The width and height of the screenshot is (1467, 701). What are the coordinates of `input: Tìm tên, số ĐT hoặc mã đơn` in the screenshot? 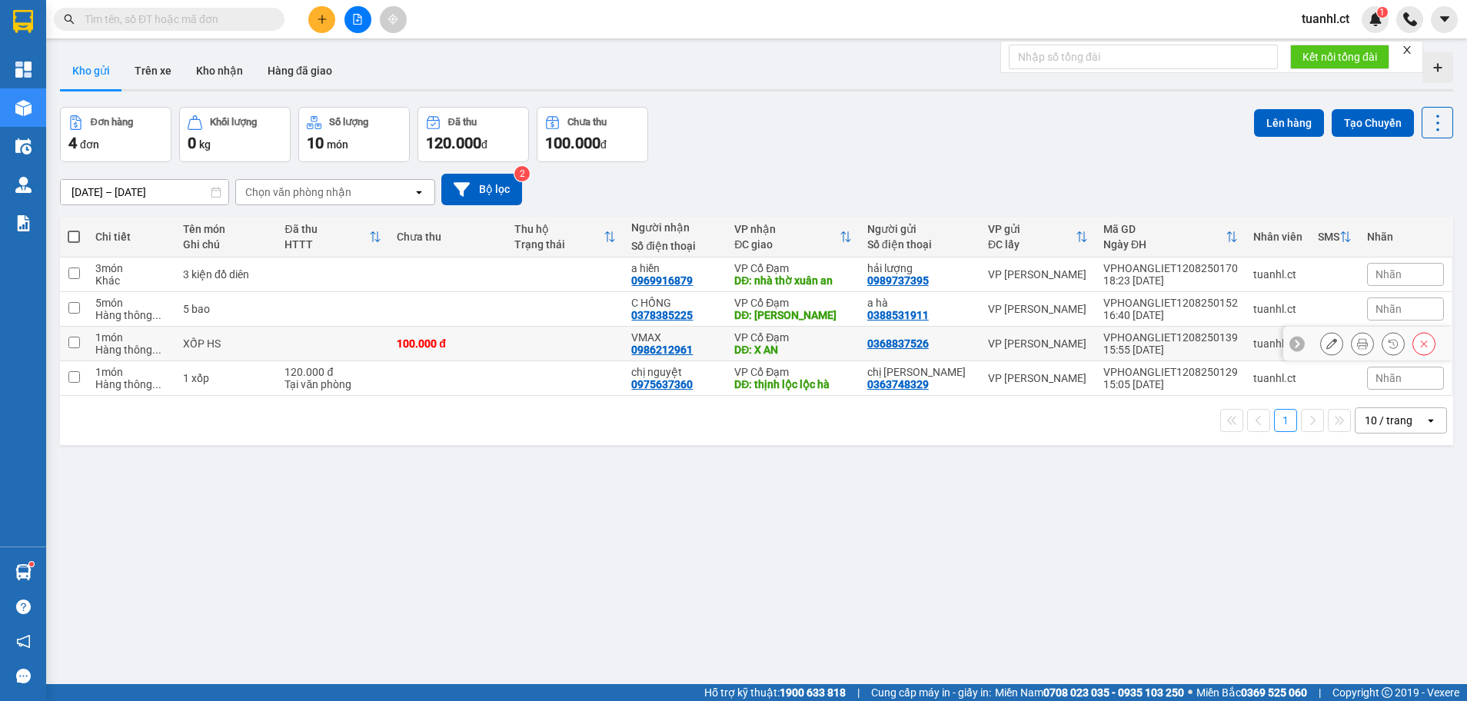 It's located at (175, 19).